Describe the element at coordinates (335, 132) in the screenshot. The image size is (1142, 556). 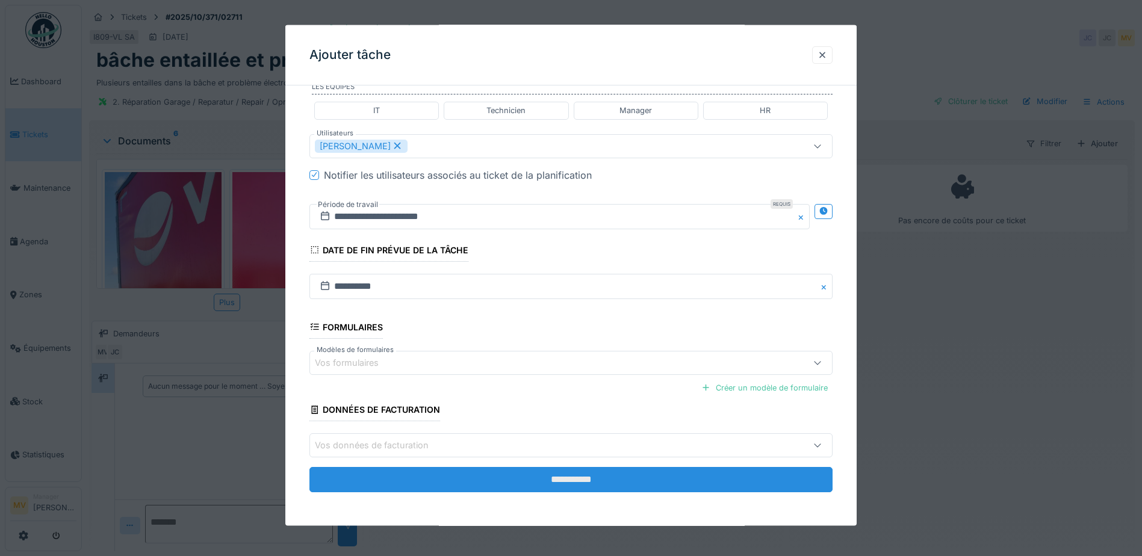
I see `label: Utilisateurs` at that location.